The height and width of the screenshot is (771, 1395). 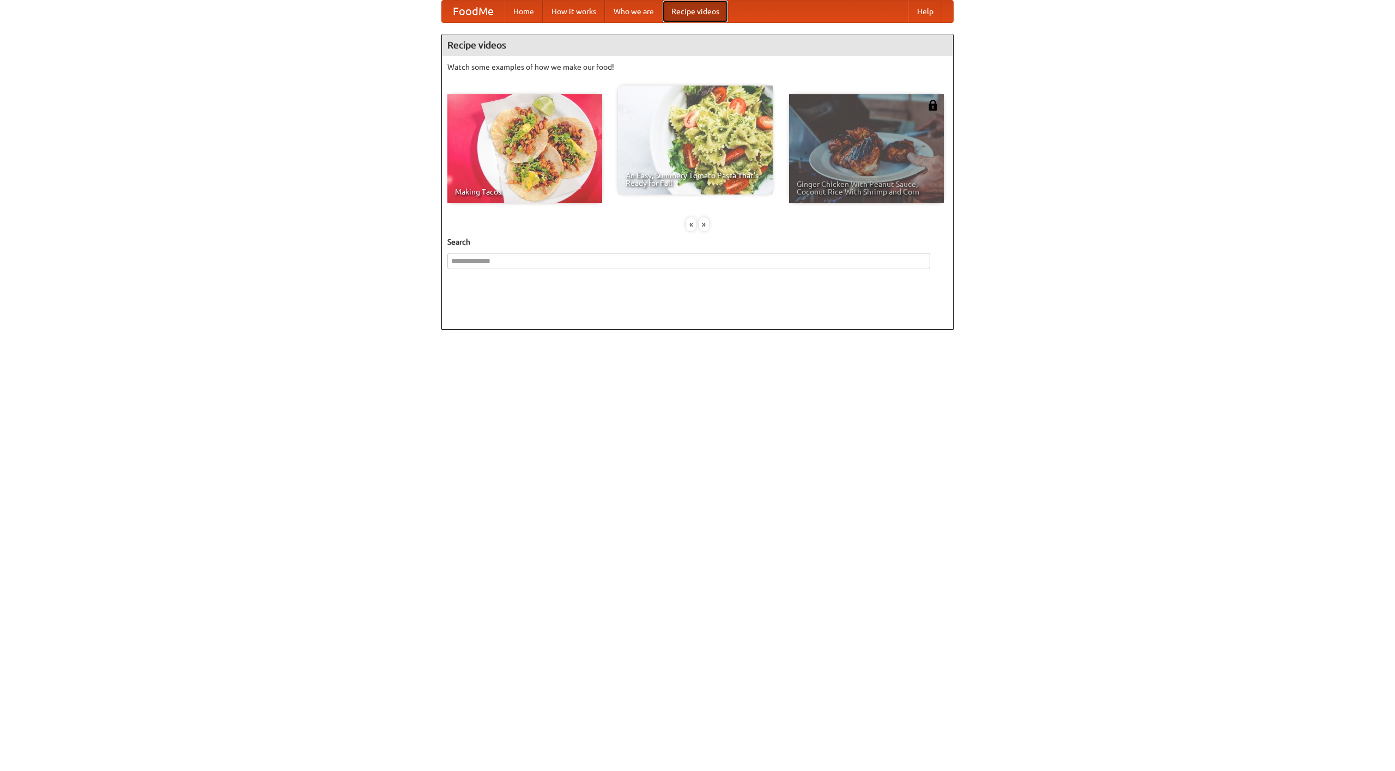 What do you see at coordinates (697, 67) in the screenshot?
I see `p: Watch some examples of how we make our food!` at bounding box center [697, 67].